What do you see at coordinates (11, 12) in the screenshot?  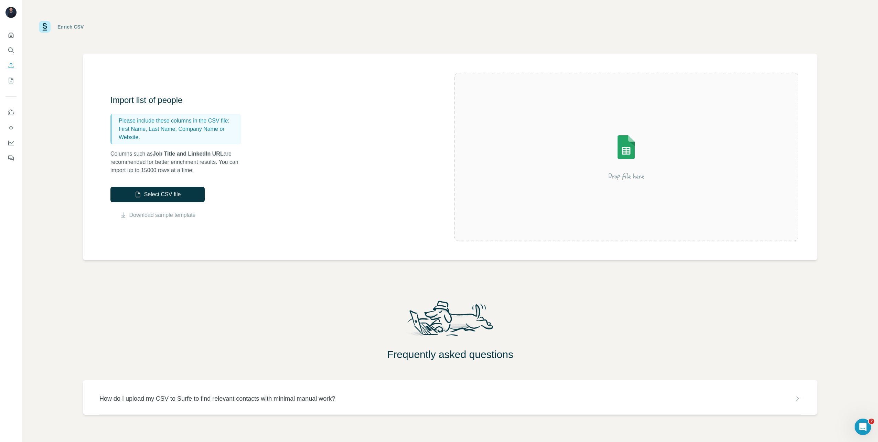 I see `img: Avatar` at bounding box center [11, 12].